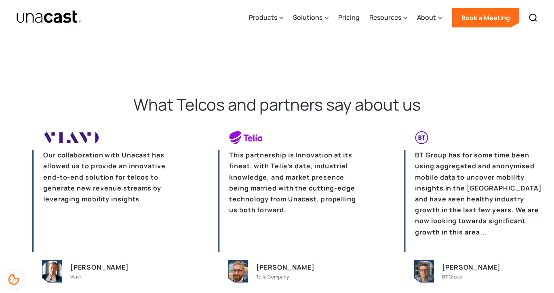 Image resolution: width=554 pixels, height=293 pixels. What do you see at coordinates (49, 17) in the screenshot?
I see `a: home` at bounding box center [49, 17].